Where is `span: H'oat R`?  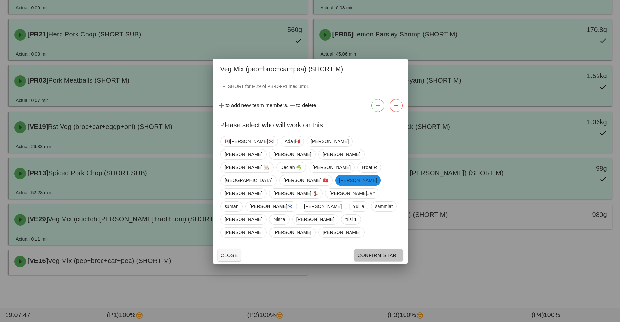
span: H'oat R is located at coordinates (369, 167).